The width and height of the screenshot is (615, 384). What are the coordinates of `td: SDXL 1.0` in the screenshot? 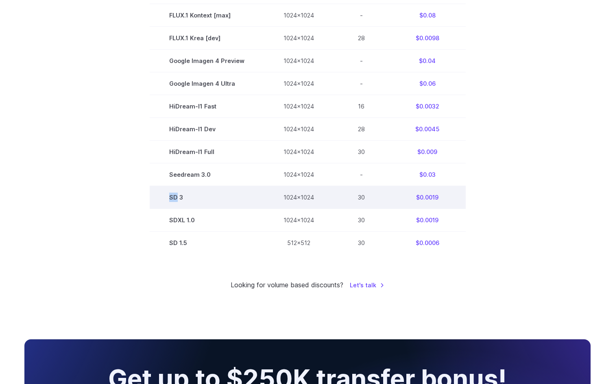 It's located at (207, 220).